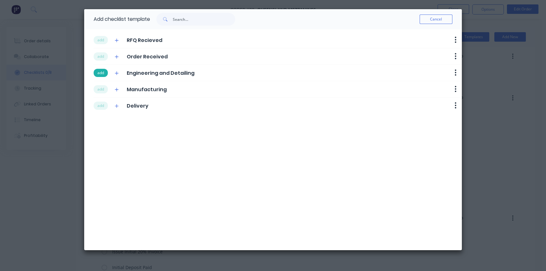 Image resolution: width=546 pixels, height=271 pixels. Describe the element at coordinates (160, 73) in the screenshot. I see `span: Engineering and Detailing` at that location.